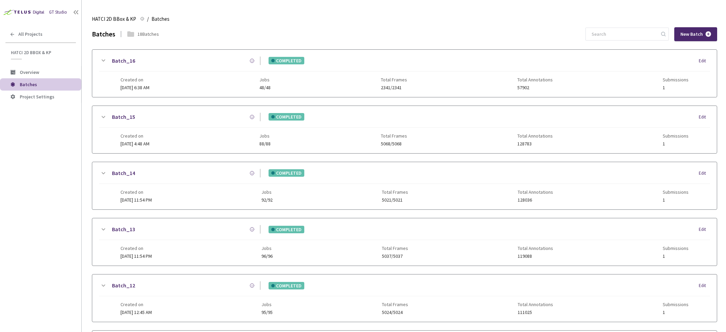 Image resolution: width=726 pixels, height=332 pixels. I want to click on span: 5037/5037, so click(395, 256).